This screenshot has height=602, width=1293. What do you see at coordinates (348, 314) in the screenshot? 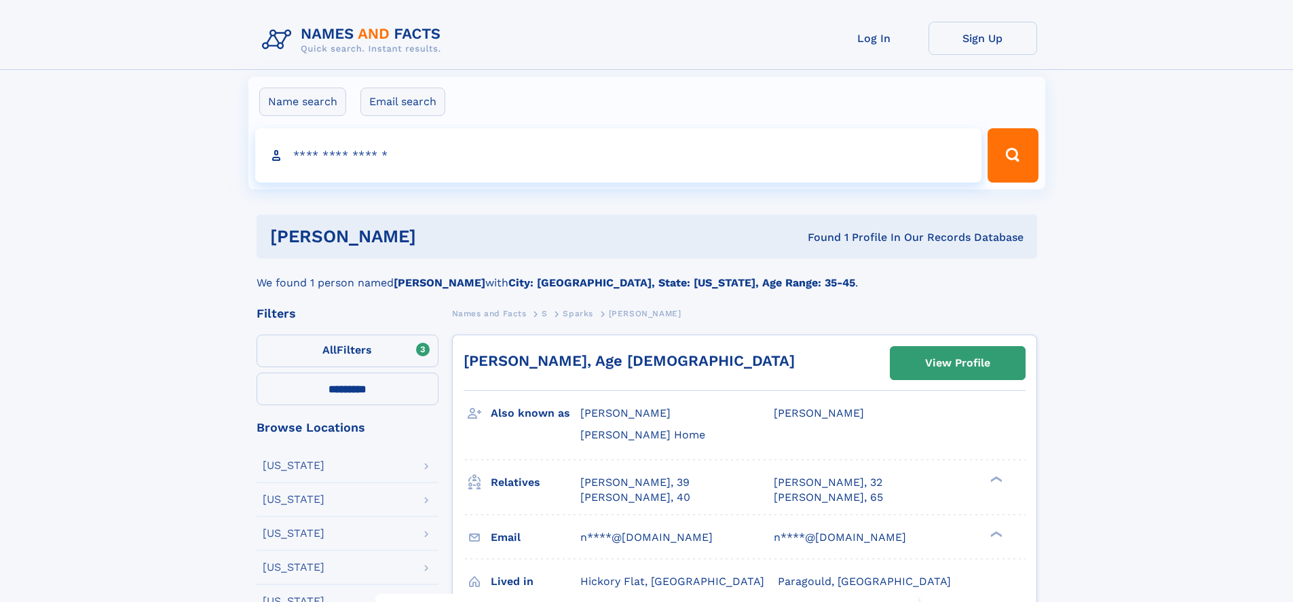
I see `div: Filters` at bounding box center [348, 314].